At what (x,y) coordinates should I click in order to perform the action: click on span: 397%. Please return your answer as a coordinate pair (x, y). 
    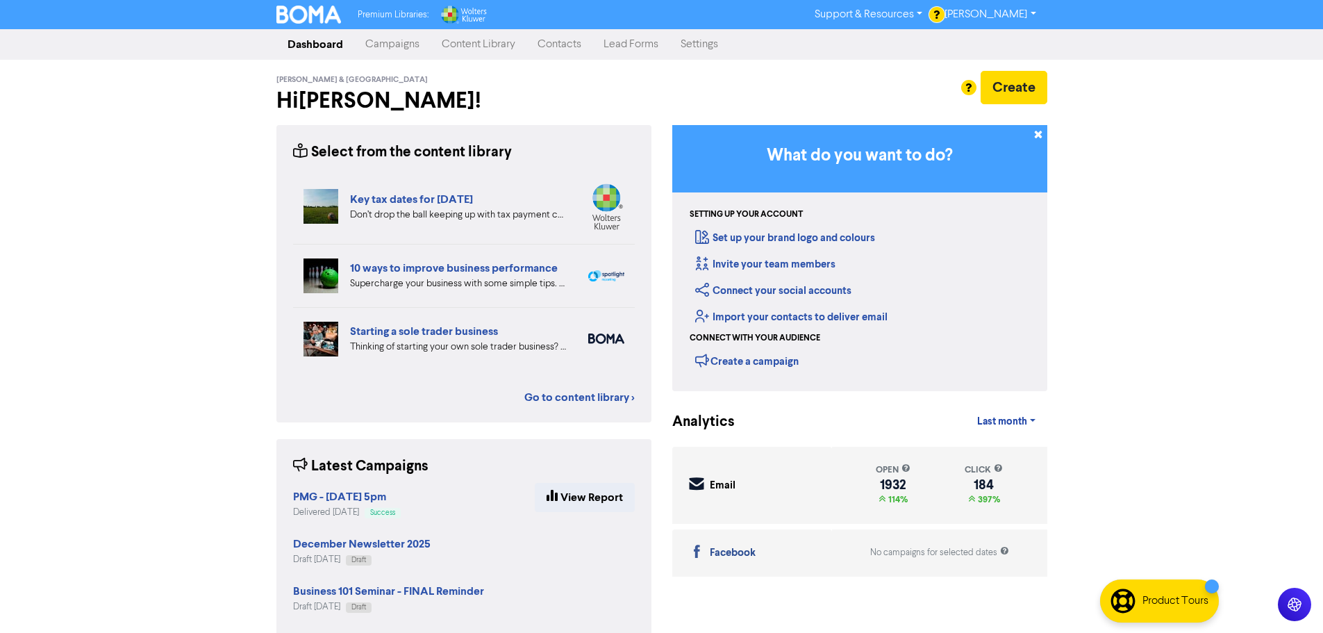
    Looking at the image, I should click on (988, 500).